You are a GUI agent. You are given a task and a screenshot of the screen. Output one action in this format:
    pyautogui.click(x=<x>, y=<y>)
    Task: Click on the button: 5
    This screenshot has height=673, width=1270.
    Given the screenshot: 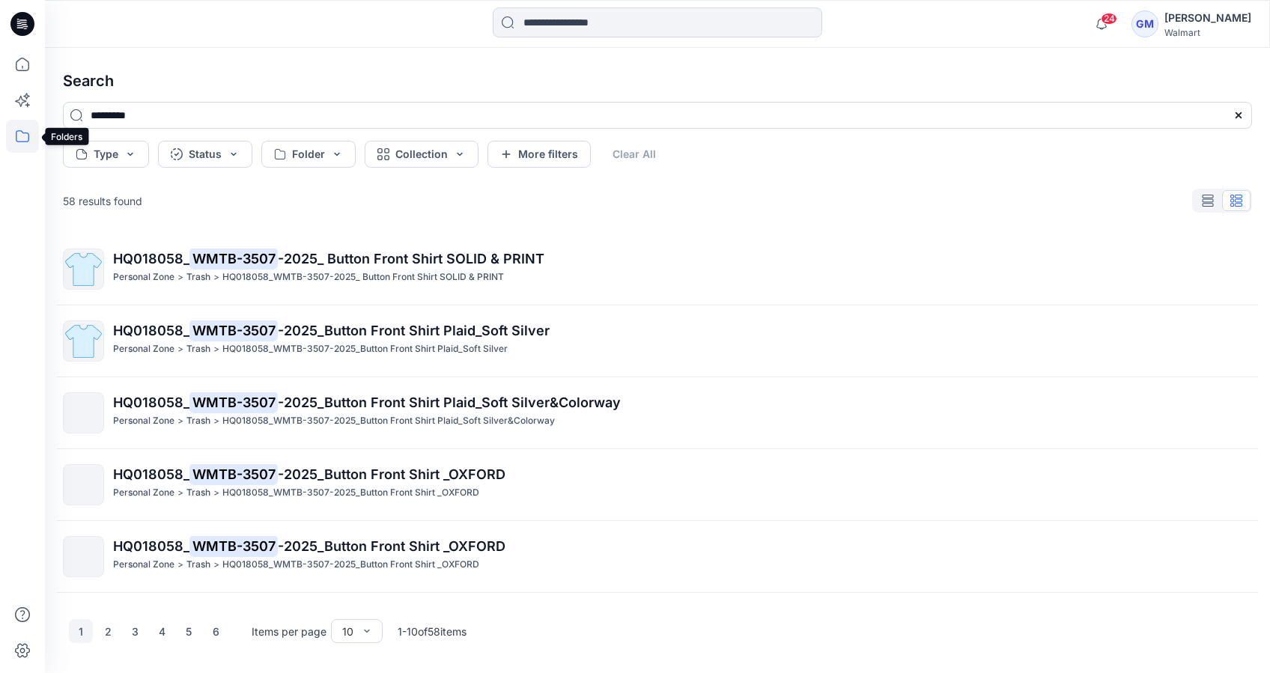 What is the action you would take?
    pyautogui.click(x=189, y=631)
    